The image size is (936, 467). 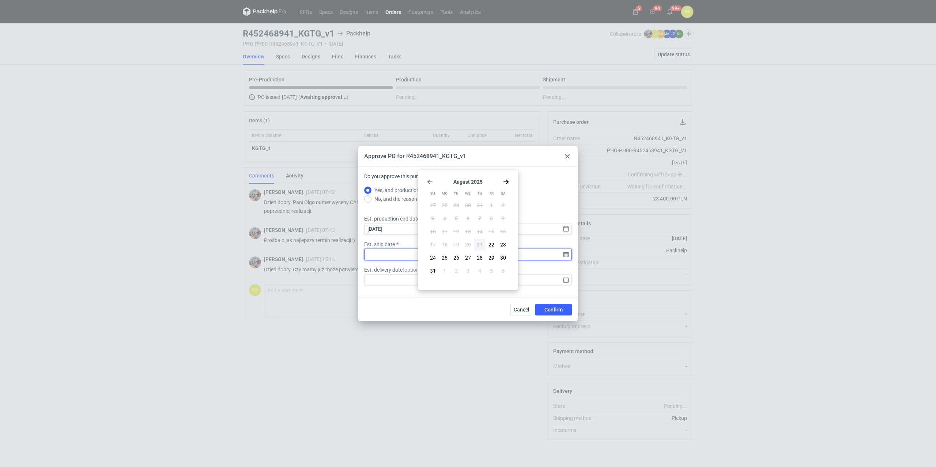 What do you see at coordinates (444, 271) in the screenshot?
I see `button: Mon Sep 01 2025` at bounding box center [444, 271].